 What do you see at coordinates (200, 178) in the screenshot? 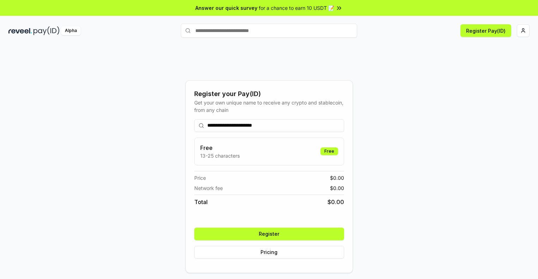
I see `span: Price` at bounding box center [200, 178].